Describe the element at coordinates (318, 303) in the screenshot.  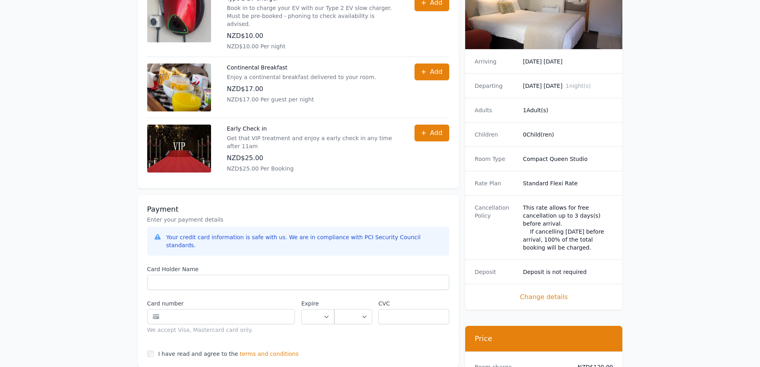
I see `label: Expire` at that location.